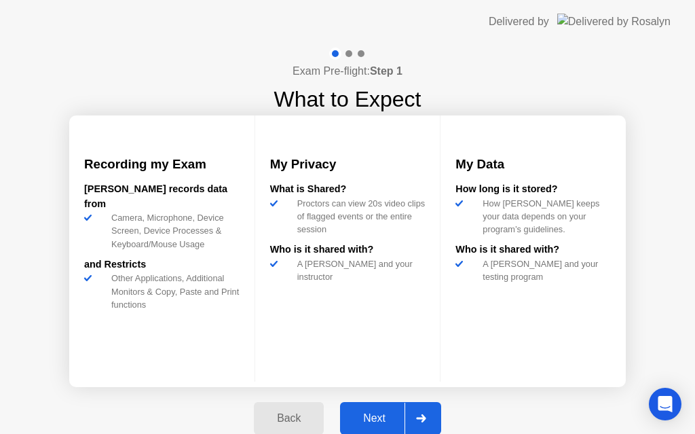  What do you see at coordinates (162, 164) in the screenshot?
I see `h3: Recording my Exam` at bounding box center [162, 164].